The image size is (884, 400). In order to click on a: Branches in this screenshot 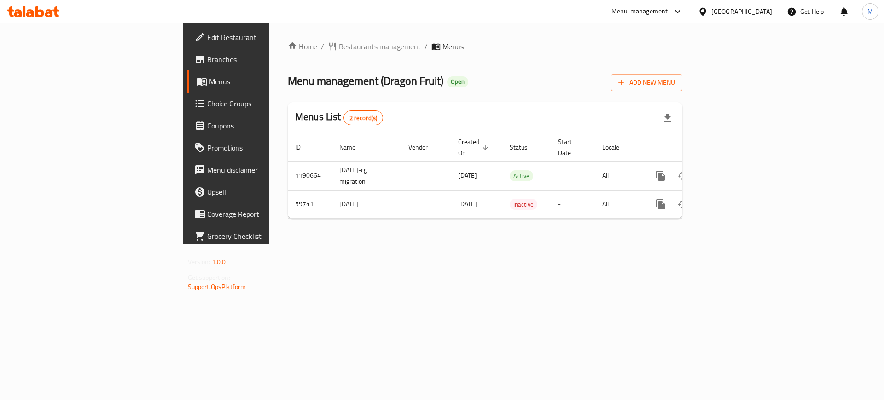, I will do `click(259, 59)`.